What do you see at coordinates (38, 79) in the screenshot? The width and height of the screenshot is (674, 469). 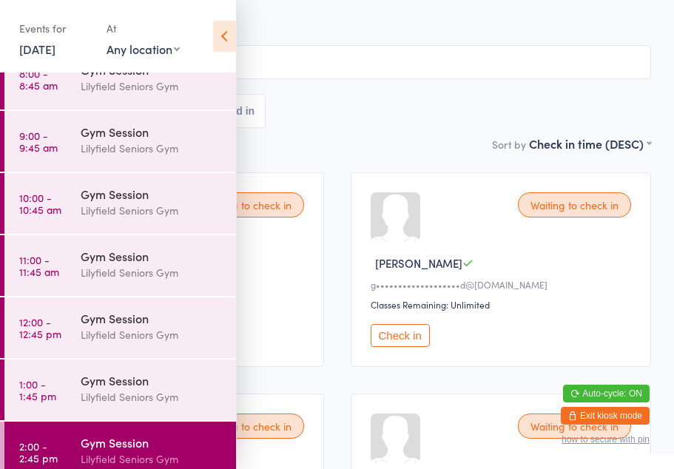 I see `time: 8:00 - 8:45 am` at bounding box center [38, 79].